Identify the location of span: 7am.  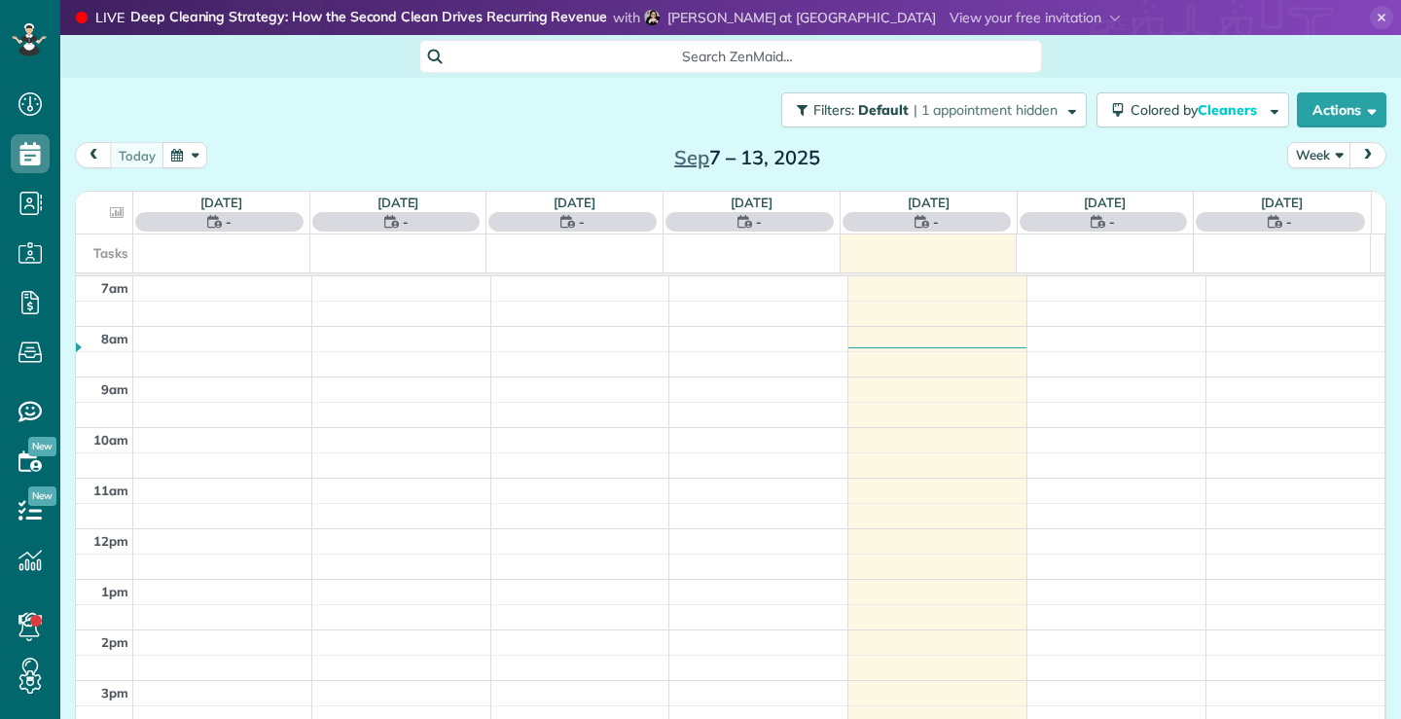
(115, 288).